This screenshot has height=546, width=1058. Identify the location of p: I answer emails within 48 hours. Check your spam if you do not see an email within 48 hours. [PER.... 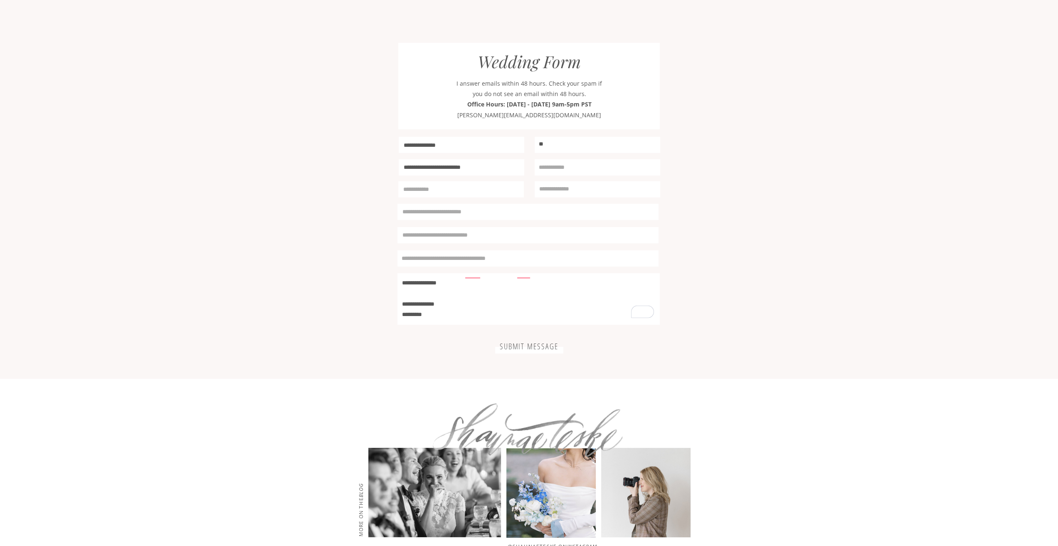
(529, 100).